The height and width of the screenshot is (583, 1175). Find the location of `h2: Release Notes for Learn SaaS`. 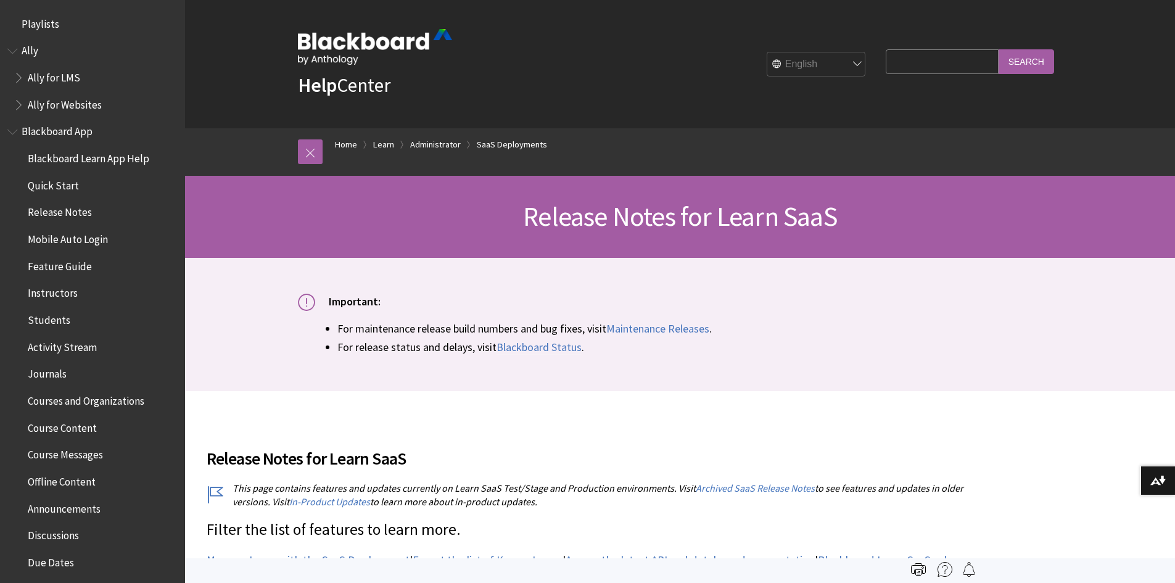

h2: Release Notes for Learn SaaS is located at coordinates (589, 451).